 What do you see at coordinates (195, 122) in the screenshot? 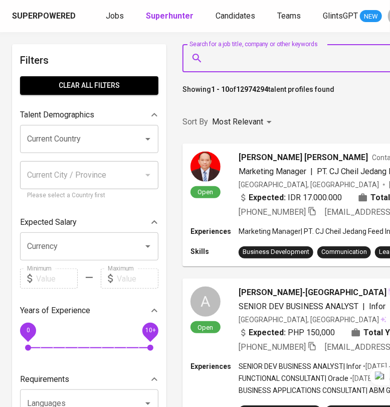
I see `p: Sort By` at bounding box center [195, 122].